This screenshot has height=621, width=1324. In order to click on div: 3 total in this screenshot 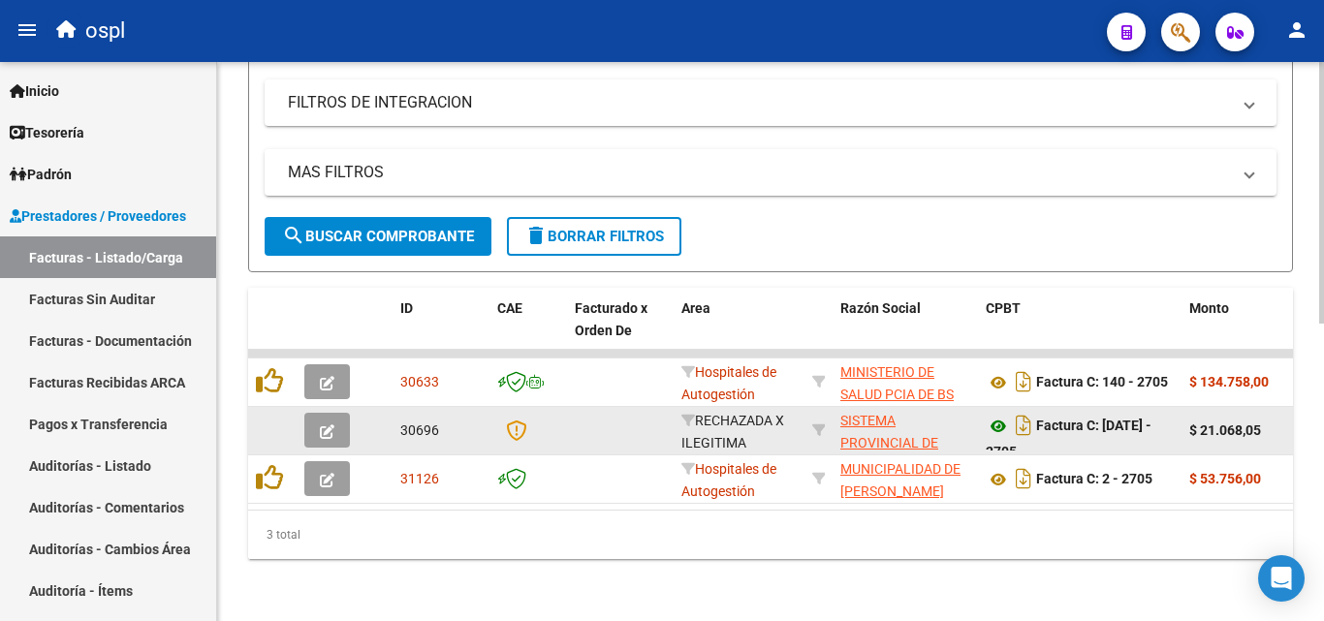, I will do `click(770, 535)`.